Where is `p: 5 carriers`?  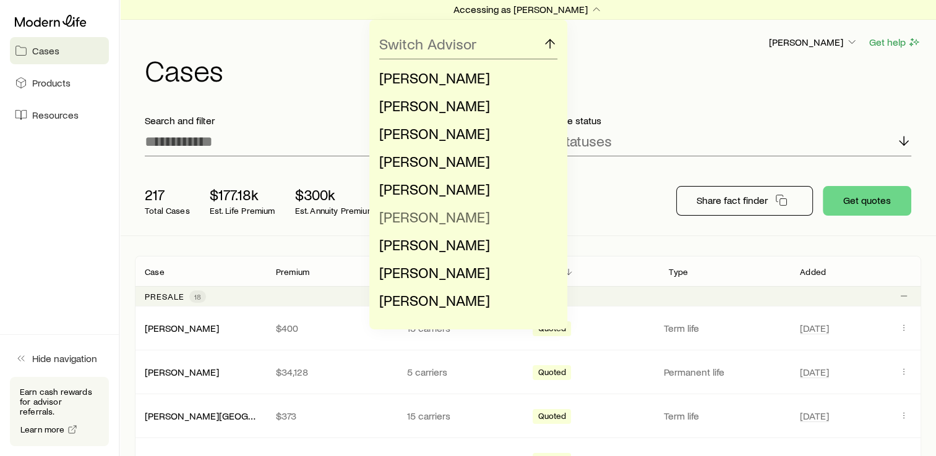 p: 5 carriers is located at coordinates (463, 372).